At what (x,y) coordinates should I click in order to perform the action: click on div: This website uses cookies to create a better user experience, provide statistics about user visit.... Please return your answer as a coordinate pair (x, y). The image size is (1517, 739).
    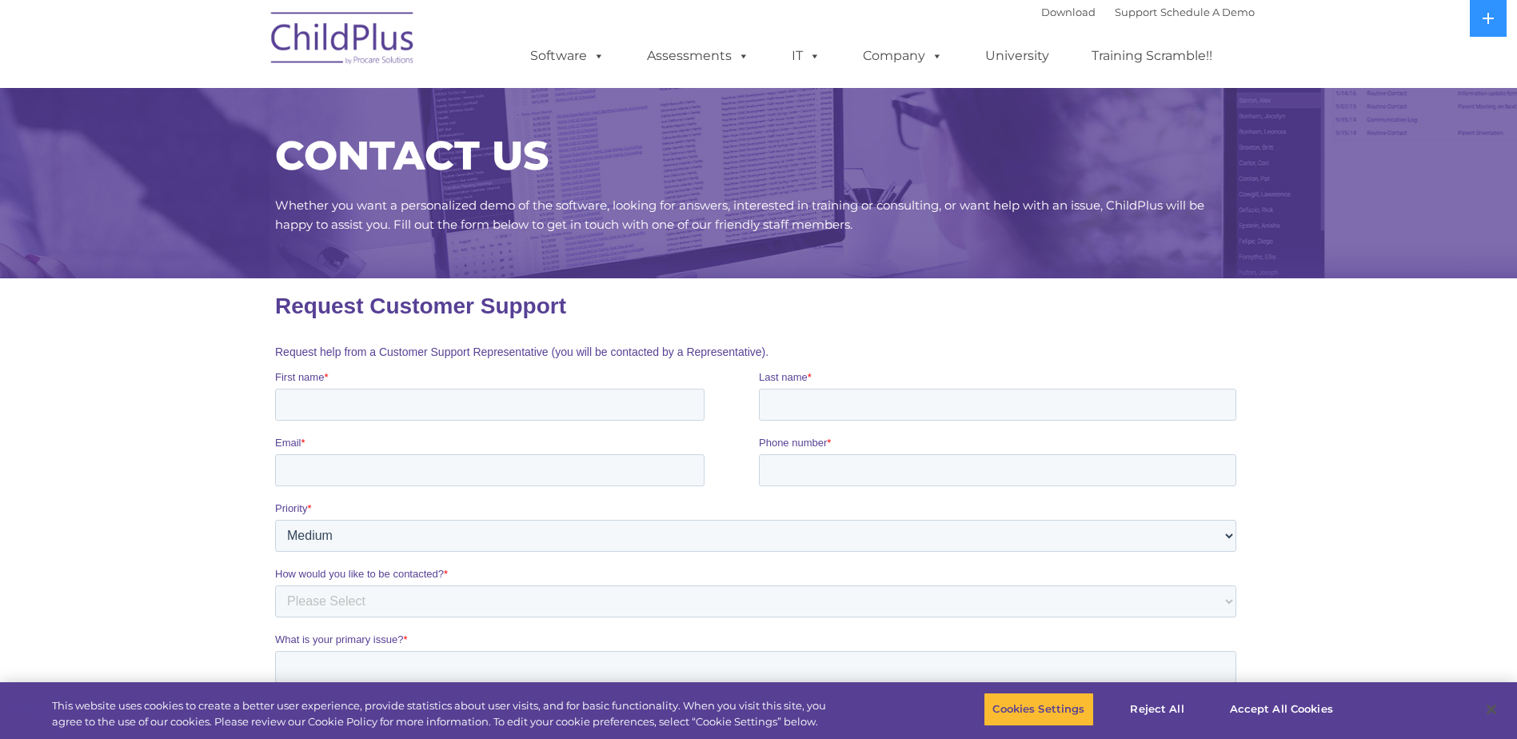
    Looking at the image, I should click on (443, 713).